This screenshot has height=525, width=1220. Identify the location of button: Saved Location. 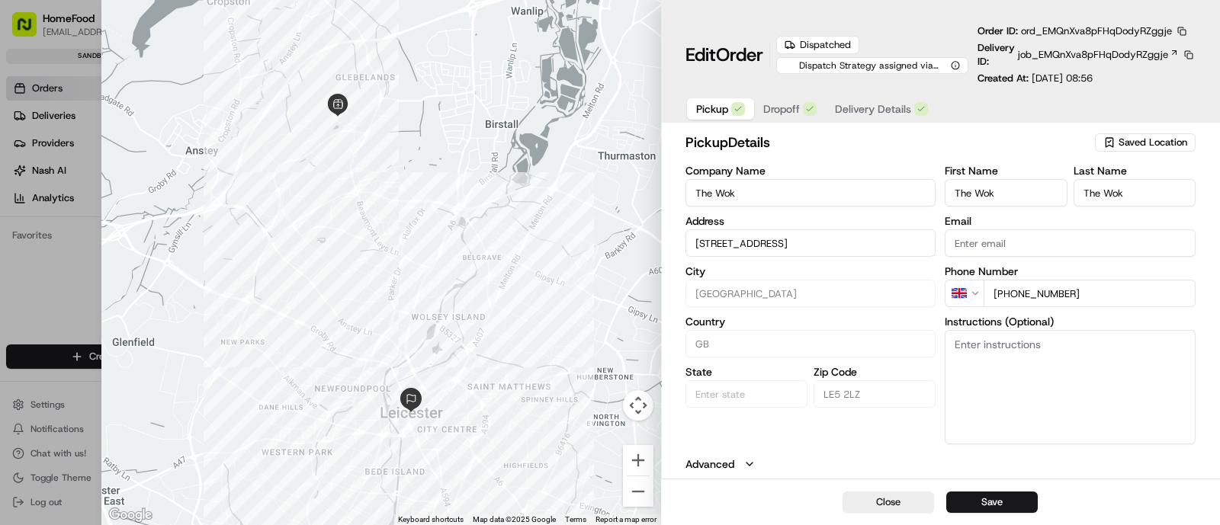
(1145, 143).